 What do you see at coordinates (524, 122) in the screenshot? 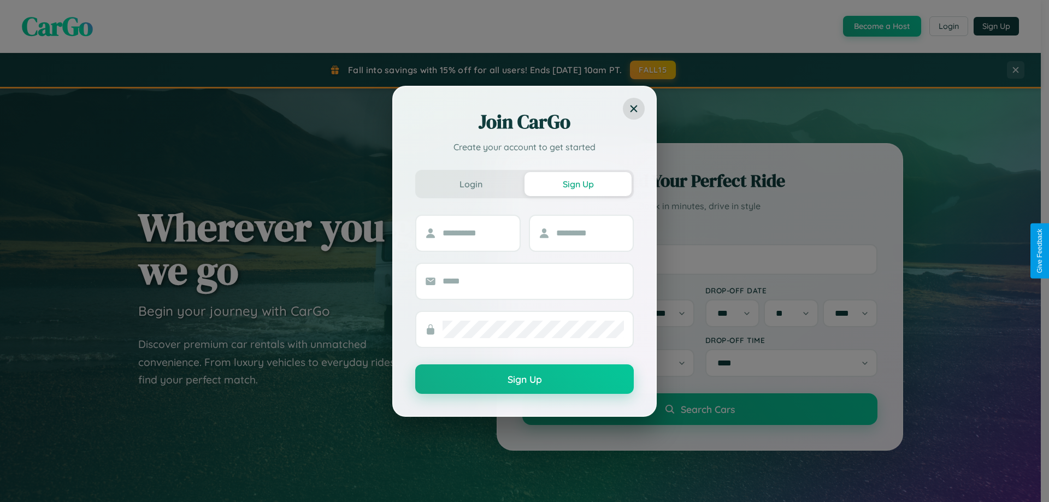
I see `h2: Join CarGo` at bounding box center [524, 122].